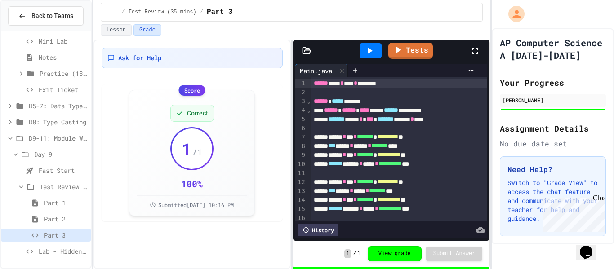 This screenshot has width=614, height=269. I want to click on button: Grade, so click(147, 30).